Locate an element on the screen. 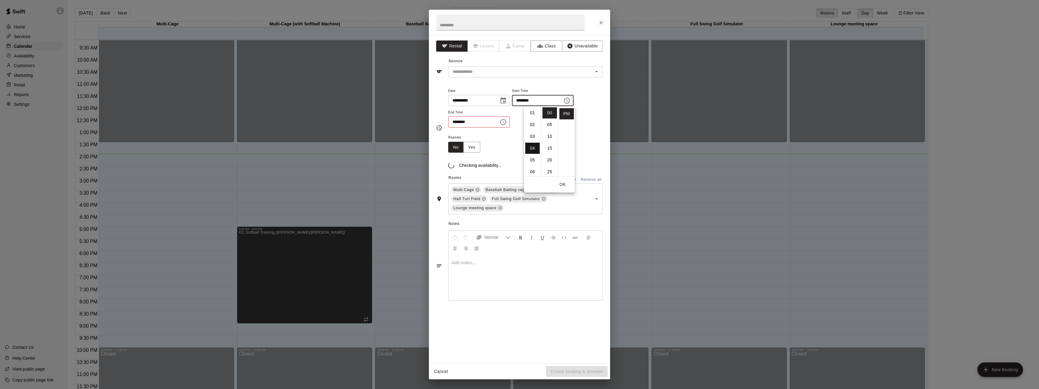 The width and height of the screenshot is (1039, 389). li: 20 minutes is located at coordinates (550, 160).